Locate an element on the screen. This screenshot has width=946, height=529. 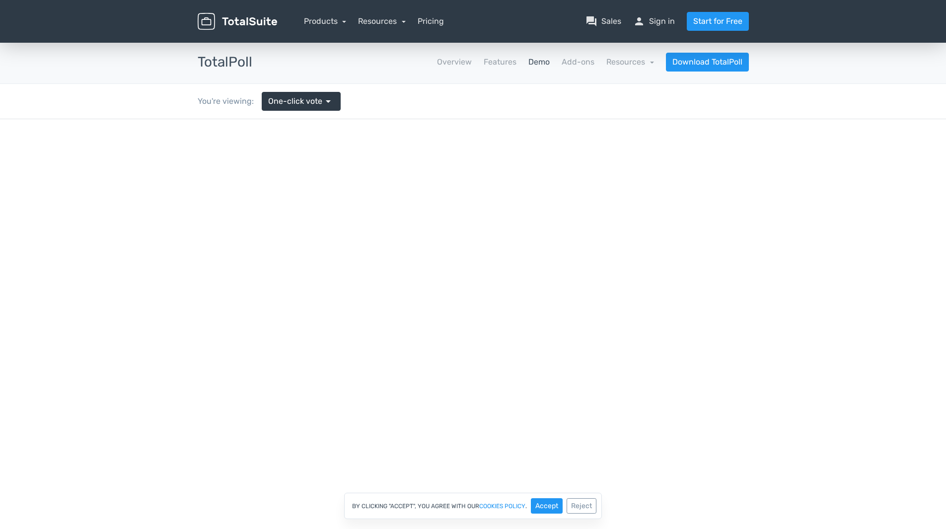
a: Pricing is located at coordinates (431, 21).